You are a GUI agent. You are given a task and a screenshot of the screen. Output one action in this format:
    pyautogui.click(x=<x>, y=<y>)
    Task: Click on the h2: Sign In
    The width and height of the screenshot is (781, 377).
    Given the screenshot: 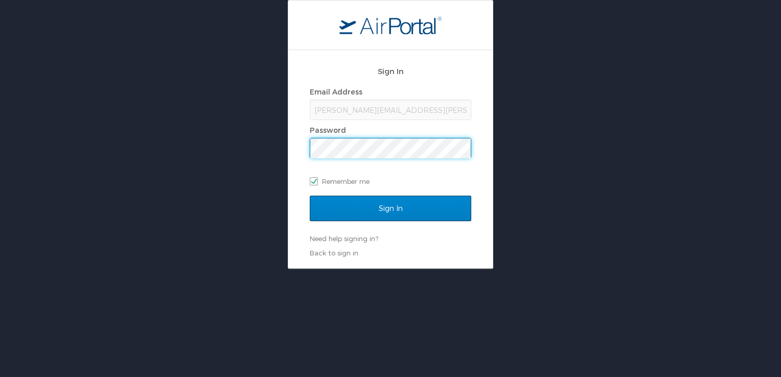 What is the action you would take?
    pyautogui.click(x=390, y=71)
    